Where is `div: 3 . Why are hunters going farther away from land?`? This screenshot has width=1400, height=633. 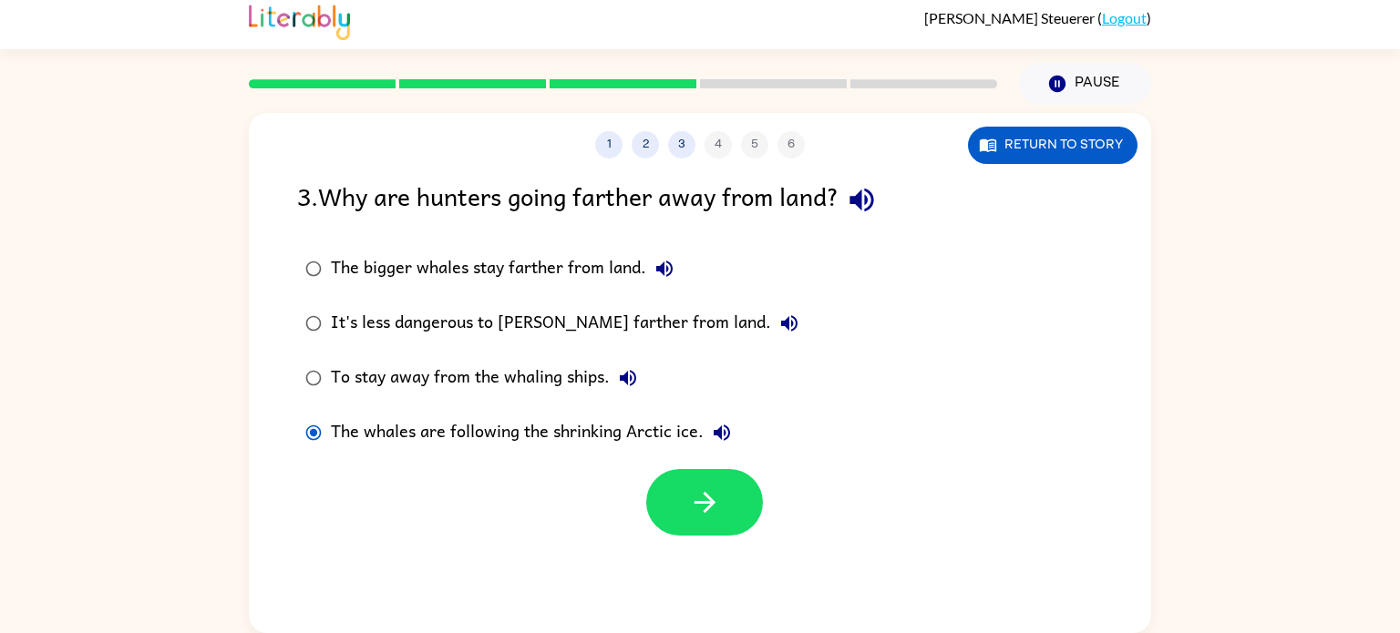 div: 3 . Why are hunters going farther away from land? is located at coordinates (700, 200).